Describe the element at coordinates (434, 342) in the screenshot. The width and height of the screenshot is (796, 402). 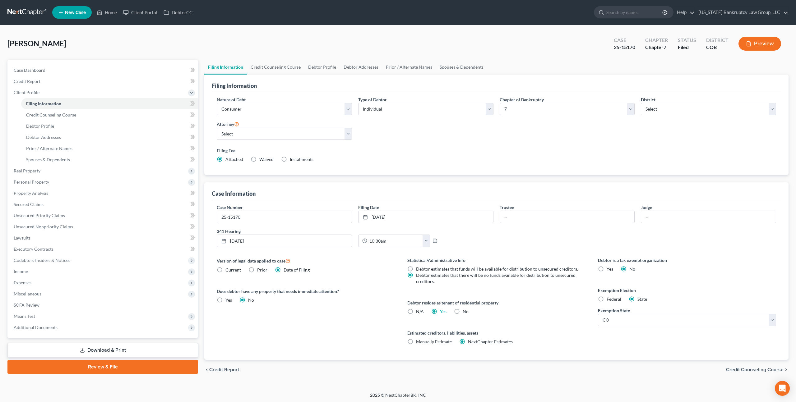
I see `span: Manually Estimate` at that location.